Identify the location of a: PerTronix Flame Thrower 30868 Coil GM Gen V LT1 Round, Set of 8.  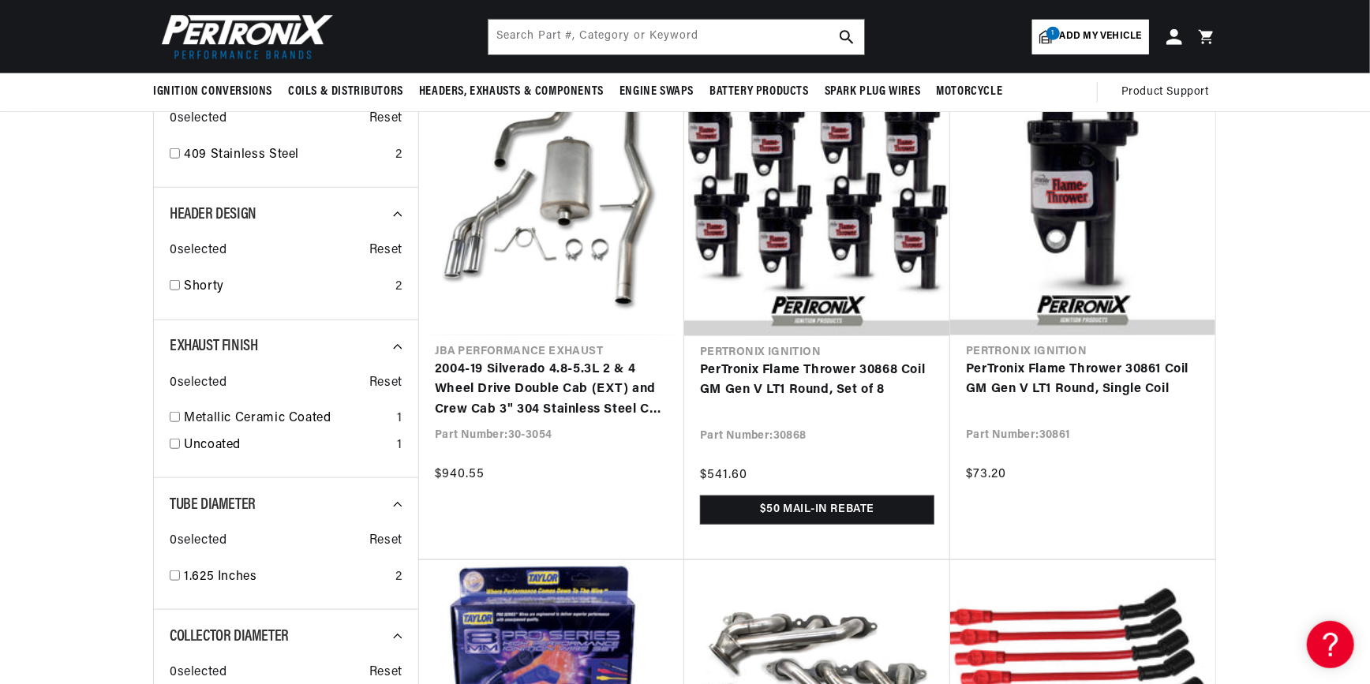
(817, 381).